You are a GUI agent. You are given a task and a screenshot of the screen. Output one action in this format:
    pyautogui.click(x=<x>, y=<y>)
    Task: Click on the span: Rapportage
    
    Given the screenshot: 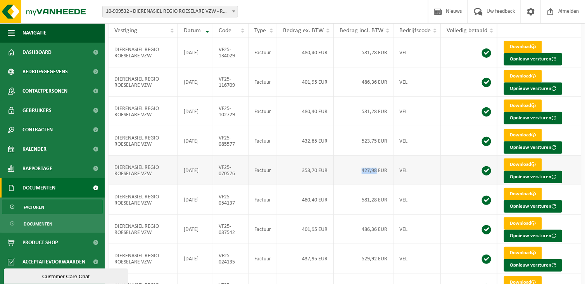 What is the action you would take?
    pyautogui.click(x=37, y=169)
    